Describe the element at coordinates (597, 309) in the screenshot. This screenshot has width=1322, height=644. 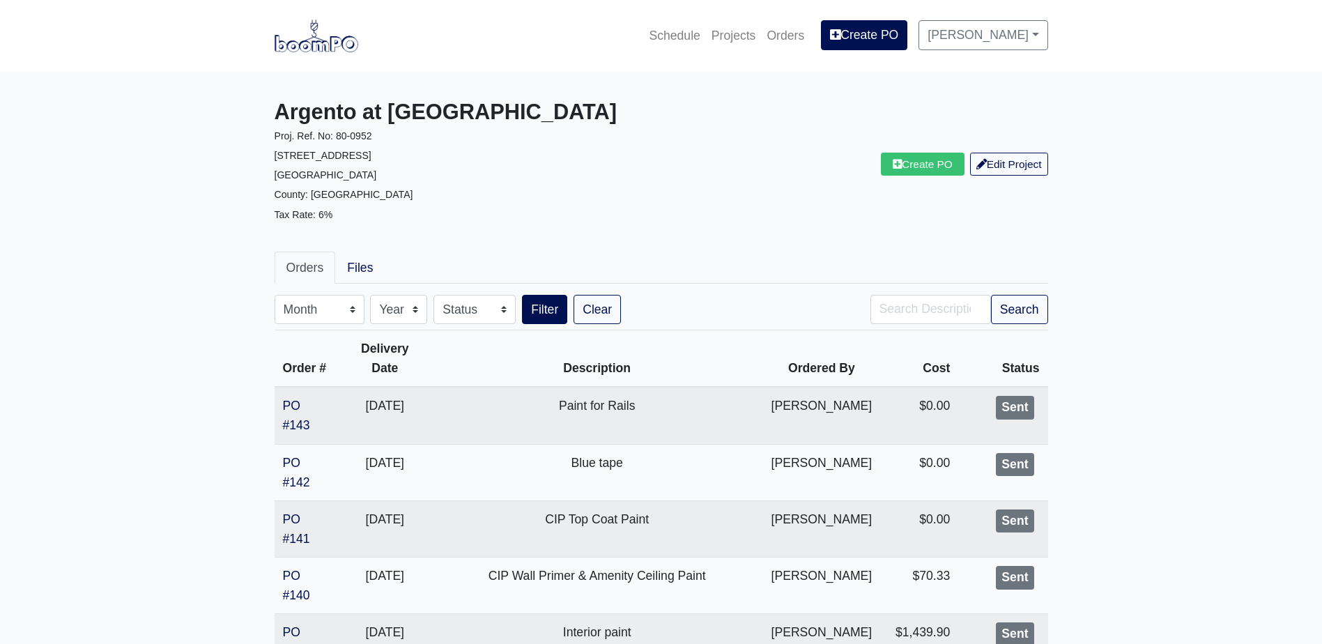
I see `a: Clear` at that location.